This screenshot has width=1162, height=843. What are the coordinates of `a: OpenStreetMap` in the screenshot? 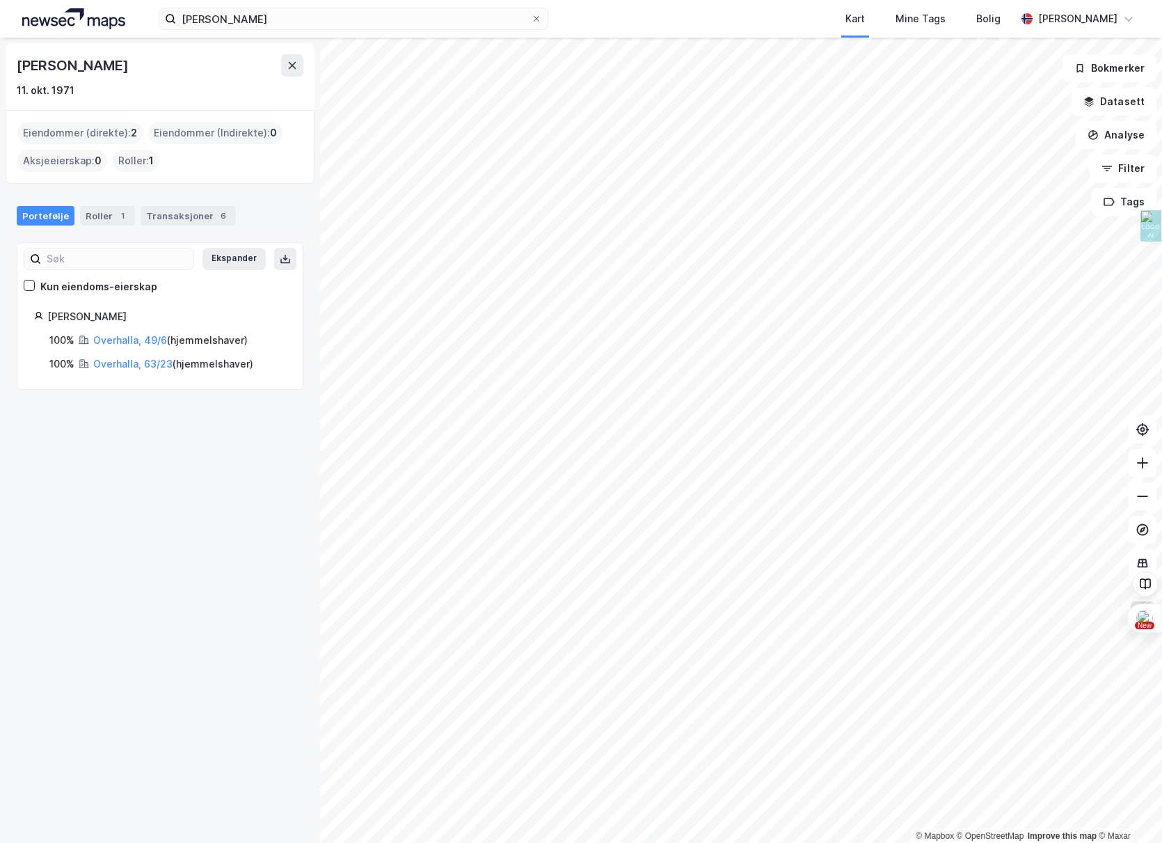 It's located at (990, 836).